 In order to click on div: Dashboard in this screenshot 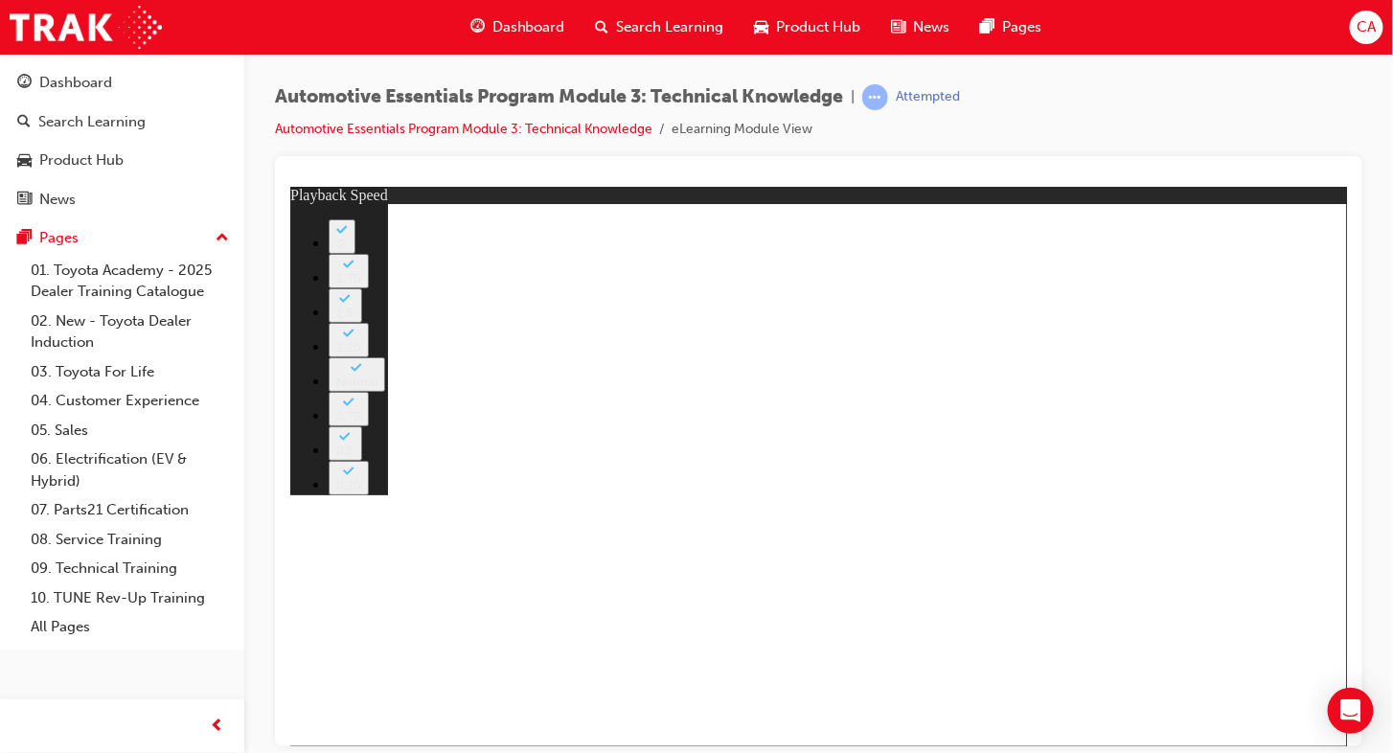, I will do `click(76, 82)`.